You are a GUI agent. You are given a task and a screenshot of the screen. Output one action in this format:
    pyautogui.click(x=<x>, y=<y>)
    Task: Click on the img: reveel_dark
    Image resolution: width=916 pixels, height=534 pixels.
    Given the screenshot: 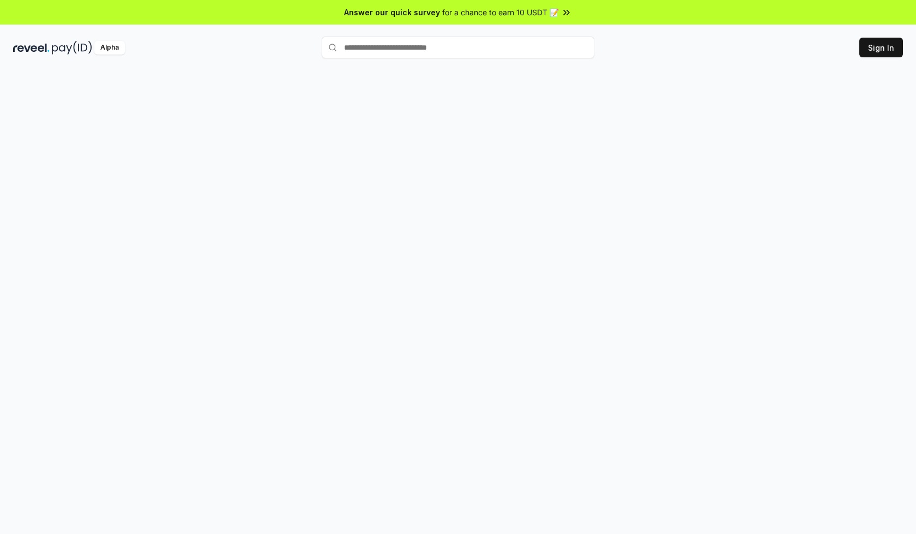 What is the action you would take?
    pyautogui.click(x=31, y=47)
    